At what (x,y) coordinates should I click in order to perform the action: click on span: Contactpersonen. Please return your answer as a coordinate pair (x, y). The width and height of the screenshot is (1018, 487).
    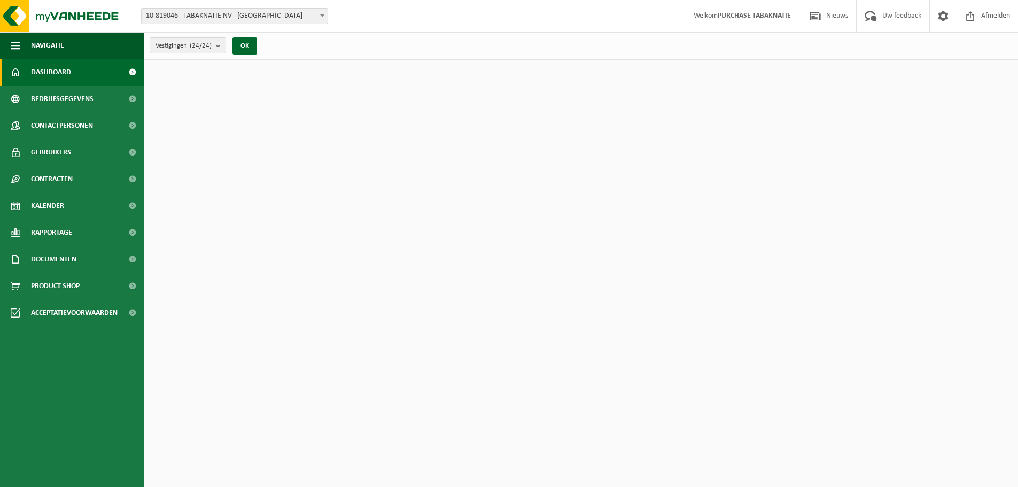
    Looking at the image, I should click on (62, 126).